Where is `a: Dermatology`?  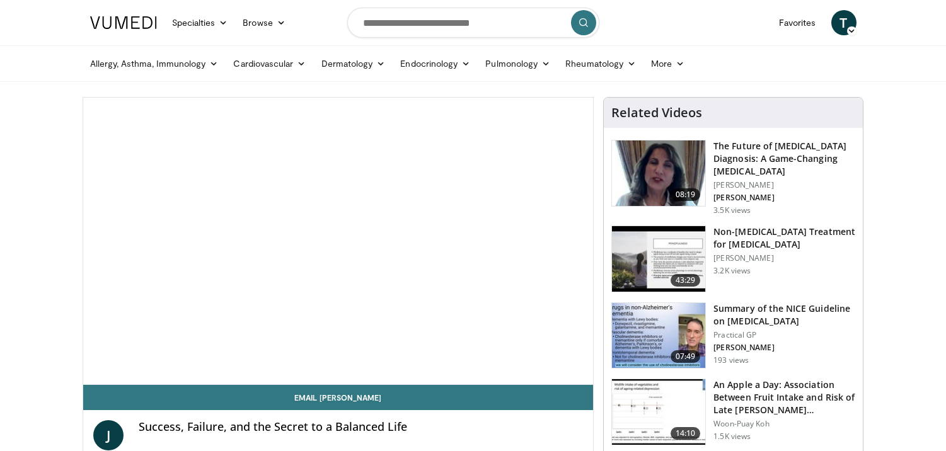
a: Dermatology is located at coordinates (353, 64).